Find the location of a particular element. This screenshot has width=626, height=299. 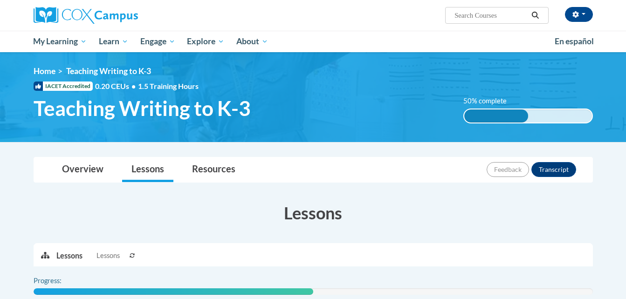

a: Overview is located at coordinates (83, 170).